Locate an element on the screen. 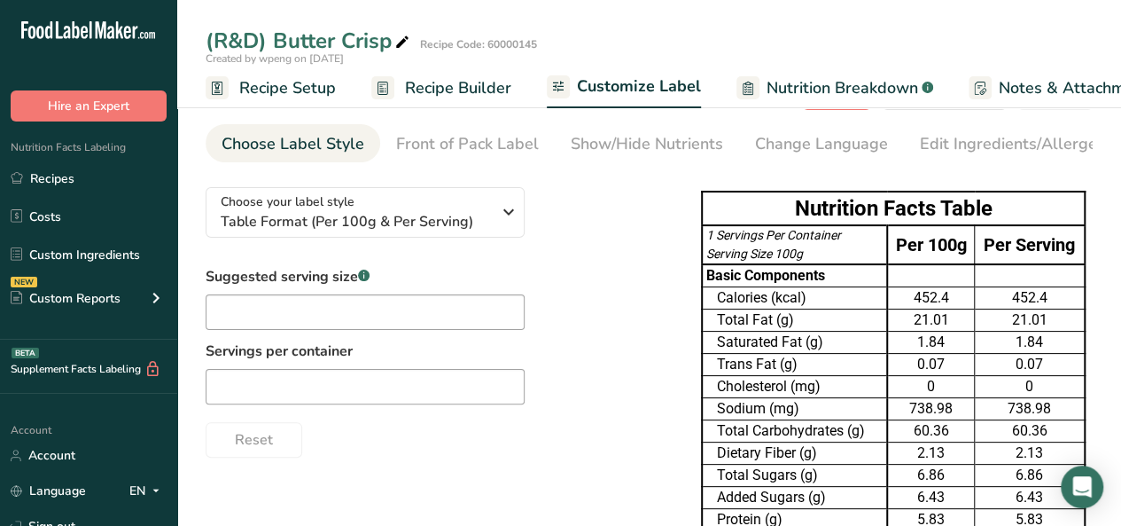 Image resolution: width=1121 pixels, height=526 pixels. td: Per Serving is located at coordinates (1030, 245).